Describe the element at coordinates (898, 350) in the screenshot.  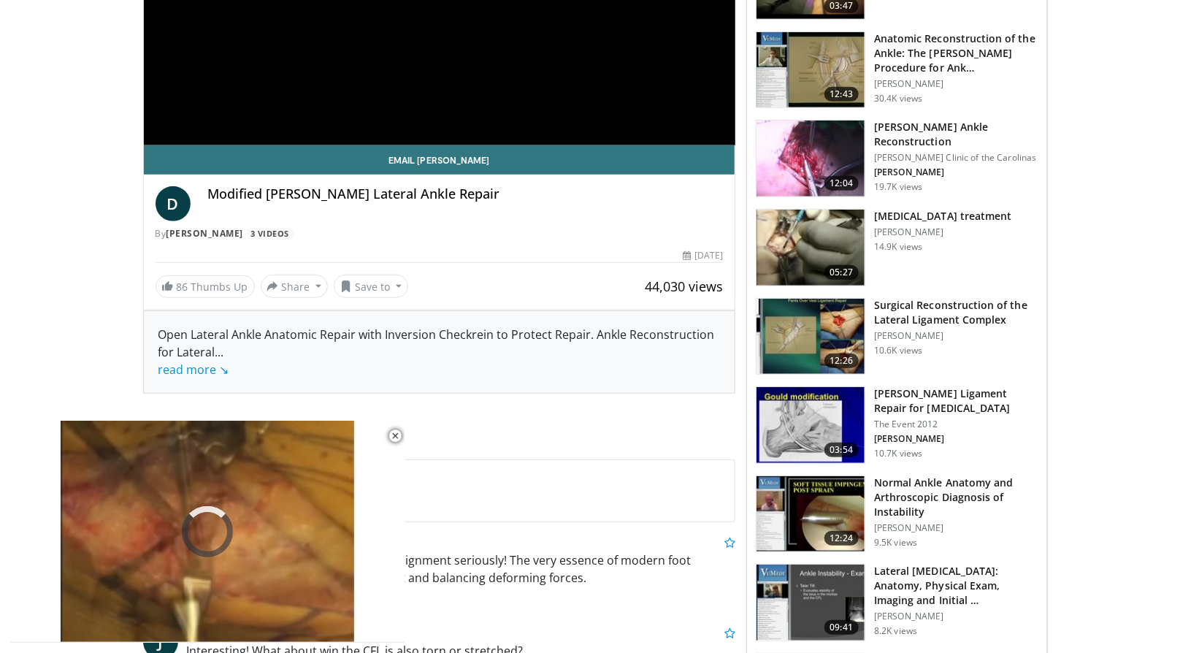
I see `p: 10.6K views` at that location.